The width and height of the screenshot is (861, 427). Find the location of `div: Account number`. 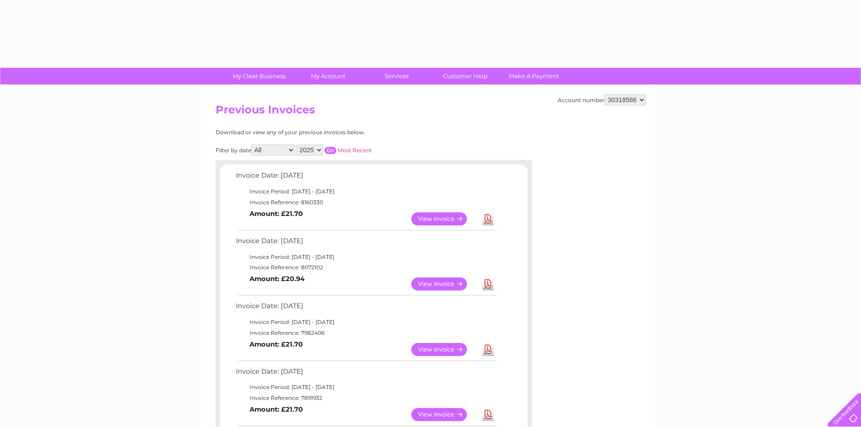

div: Account number is located at coordinates (602, 100).